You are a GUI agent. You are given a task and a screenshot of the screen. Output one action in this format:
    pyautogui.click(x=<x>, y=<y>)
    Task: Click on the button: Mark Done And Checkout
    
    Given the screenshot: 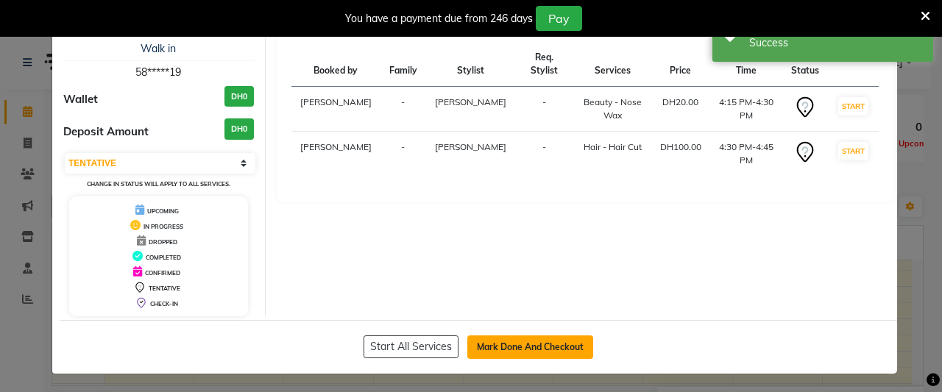 What is the action you would take?
    pyautogui.click(x=530, y=347)
    